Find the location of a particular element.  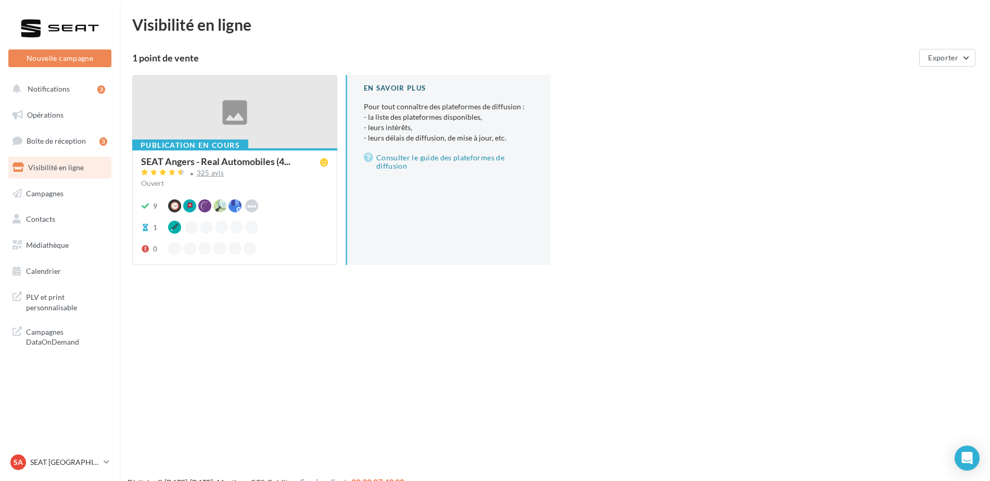

div: 1 point de vente is located at coordinates (524, 58).